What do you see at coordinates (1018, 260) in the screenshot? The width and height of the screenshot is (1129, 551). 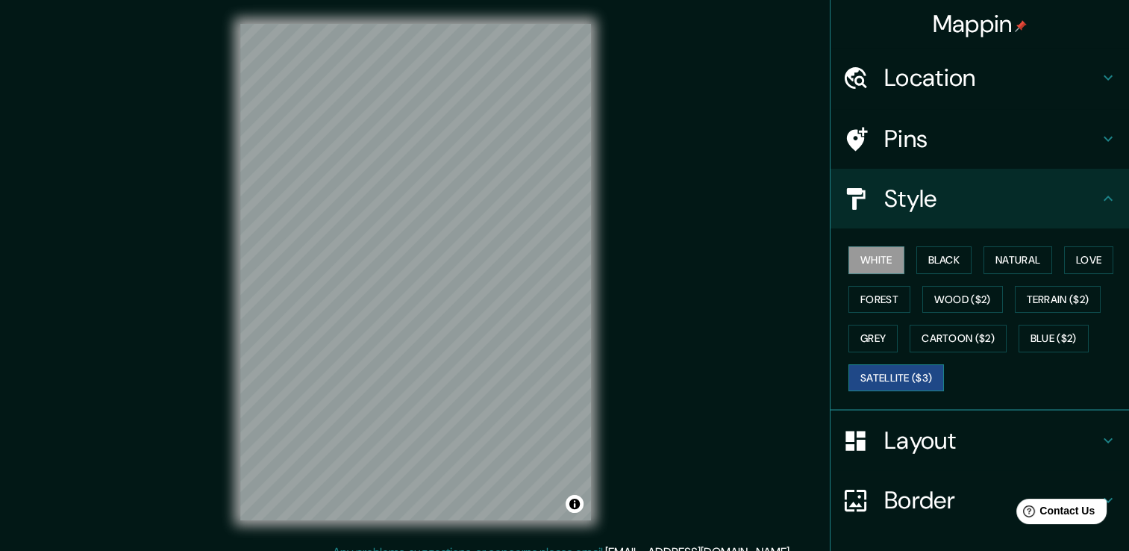 I see `button: Natural` at bounding box center [1018, 260].